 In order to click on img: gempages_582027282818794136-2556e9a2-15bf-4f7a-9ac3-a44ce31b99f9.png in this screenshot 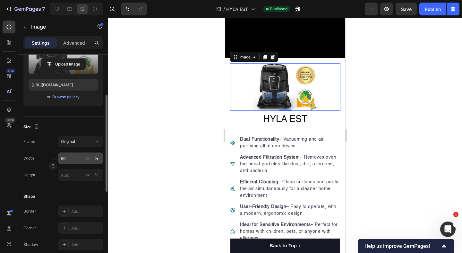, I will do `click(60, 69)`.